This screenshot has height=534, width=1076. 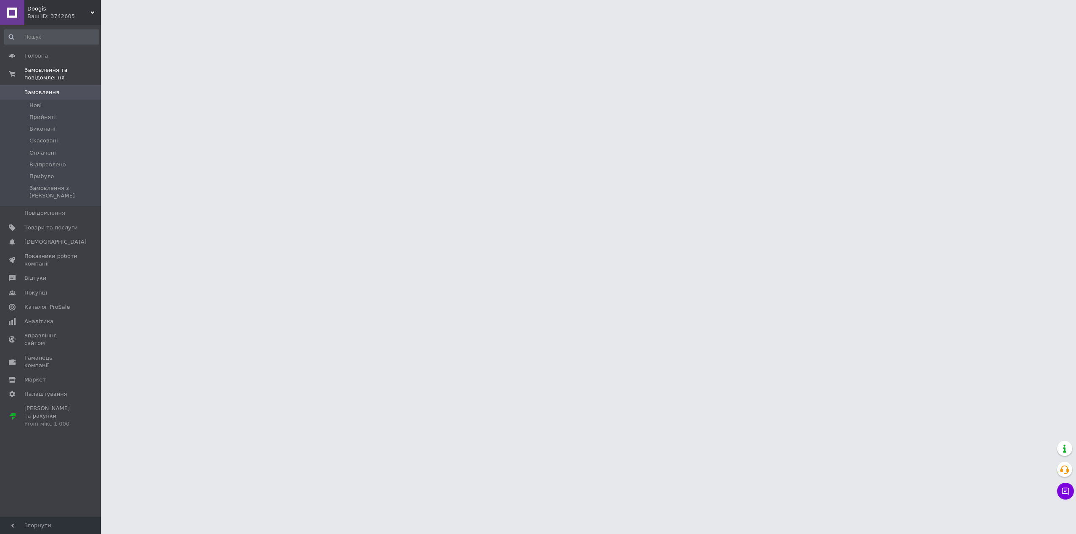 I want to click on span: Управління сайтом, so click(x=51, y=340).